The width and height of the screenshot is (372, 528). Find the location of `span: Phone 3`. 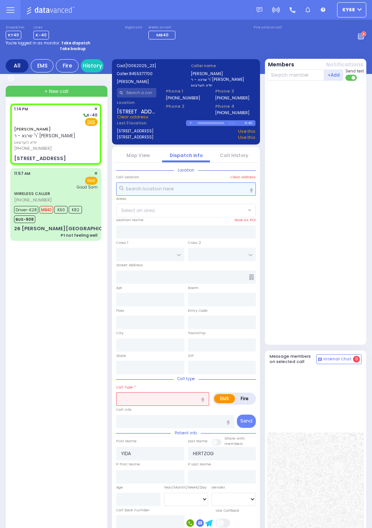

span: Phone 3 is located at coordinates (235, 91).